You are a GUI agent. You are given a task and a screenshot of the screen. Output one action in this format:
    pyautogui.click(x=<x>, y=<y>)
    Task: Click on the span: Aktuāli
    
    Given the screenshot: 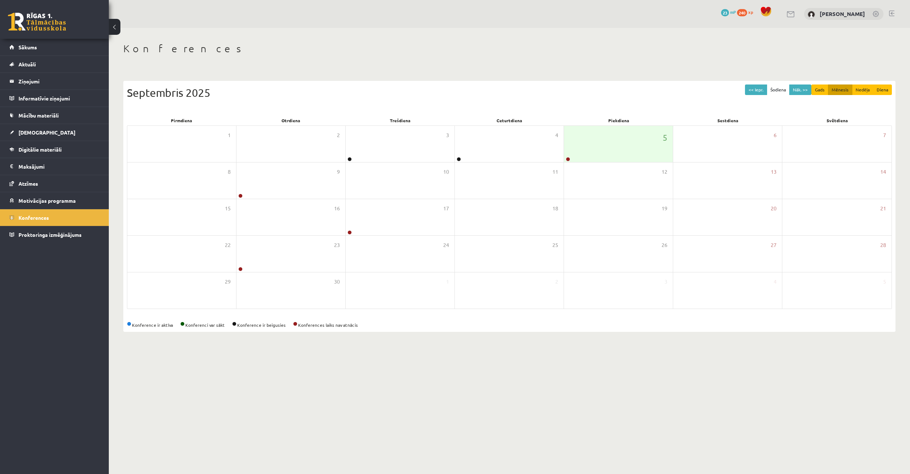 What is the action you would take?
    pyautogui.click(x=27, y=64)
    